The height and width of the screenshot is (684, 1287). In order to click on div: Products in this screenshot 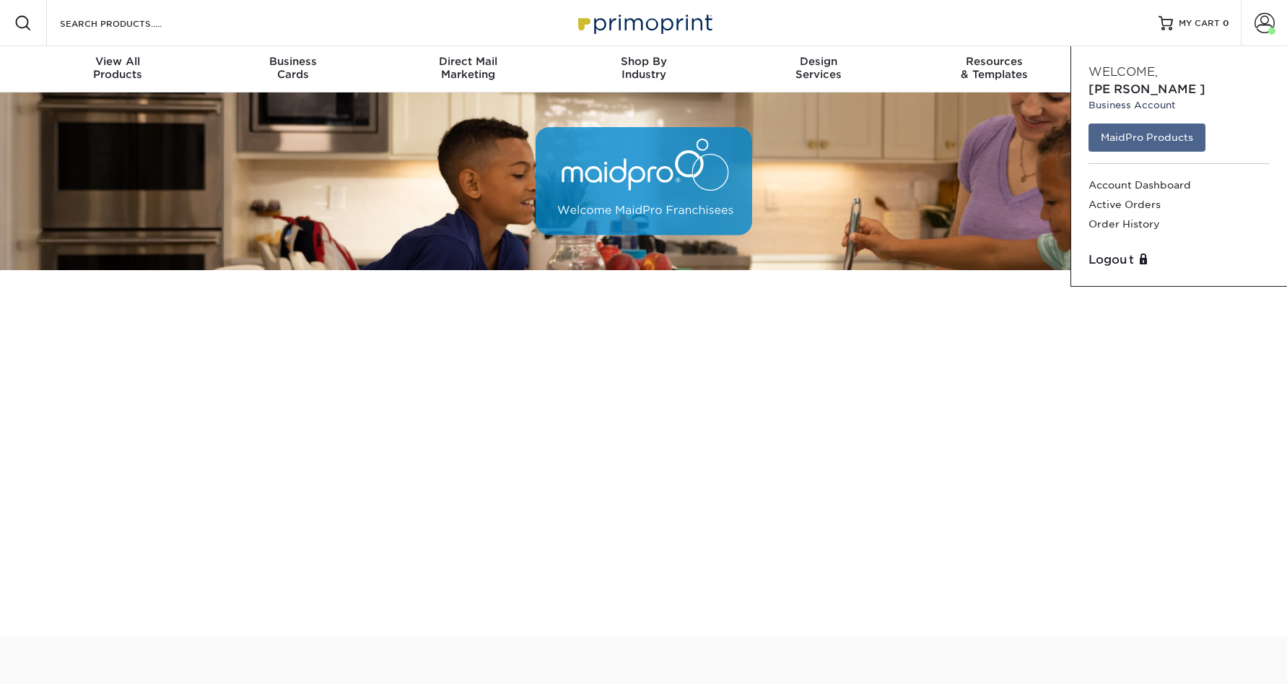, I will do `click(118, 68)`.